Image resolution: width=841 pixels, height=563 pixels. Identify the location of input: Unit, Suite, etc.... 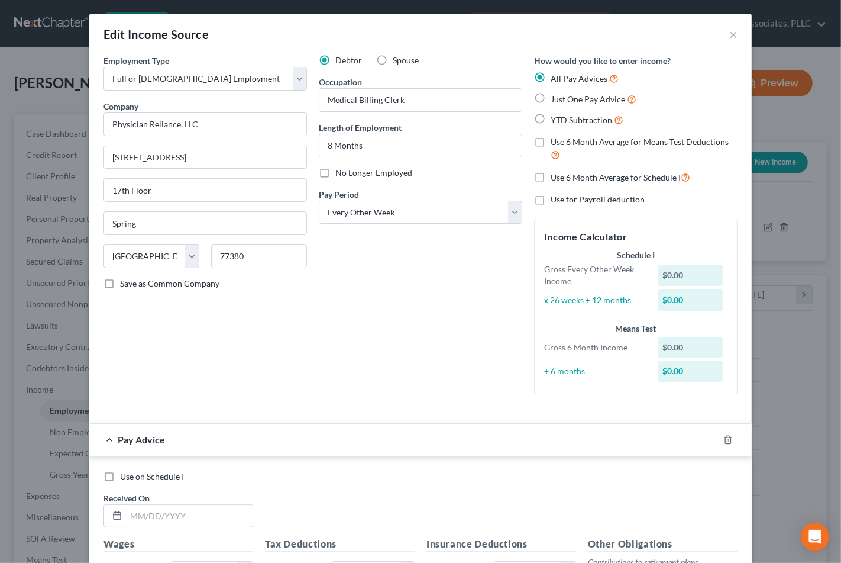
(205, 190).